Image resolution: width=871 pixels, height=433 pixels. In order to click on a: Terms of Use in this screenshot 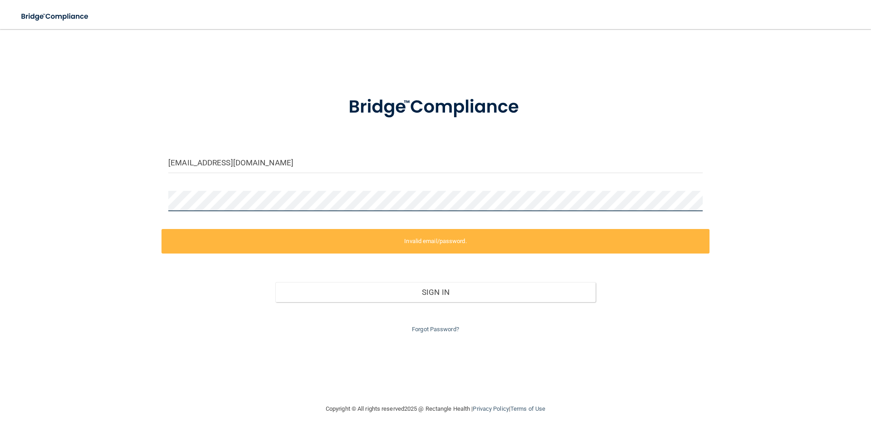, I will do `click(528, 408)`.